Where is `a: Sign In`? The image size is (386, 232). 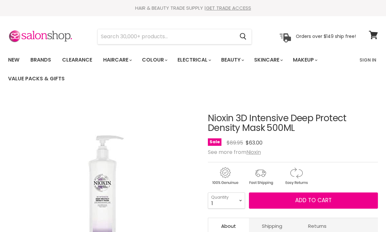
a: Sign In is located at coordinates (368, 60).